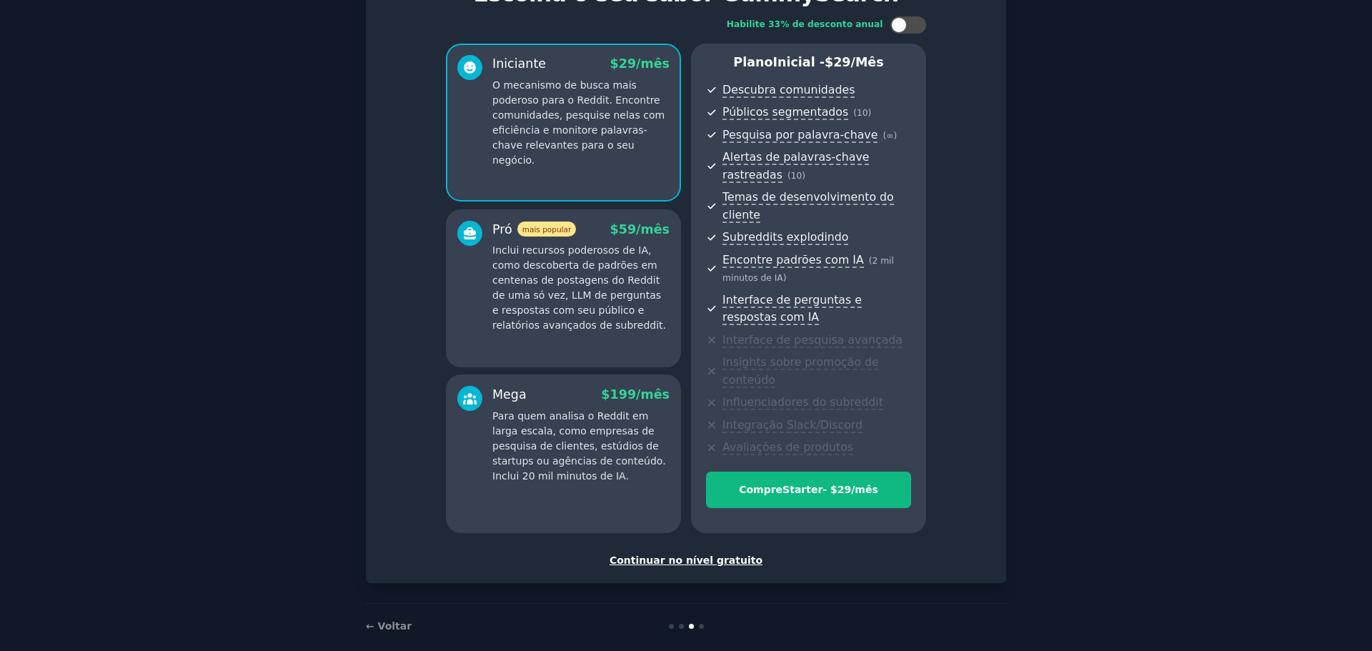 This screenshot has width=1372, height=651. I want to click on font: 2 mil minutos de IA, so click(808, 269).